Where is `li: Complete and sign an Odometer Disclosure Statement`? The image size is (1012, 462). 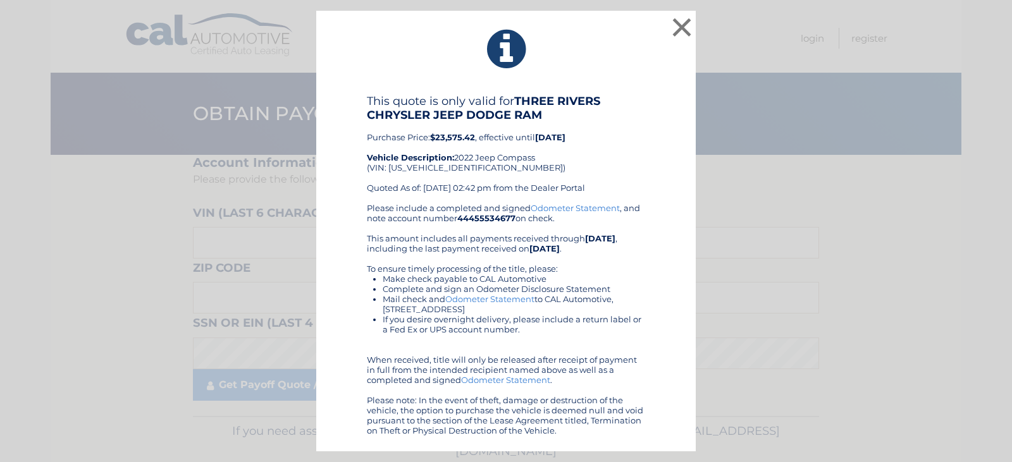
li: Complete and sign an Odometer Disclosure Statement is located at coordinates (514, 289).